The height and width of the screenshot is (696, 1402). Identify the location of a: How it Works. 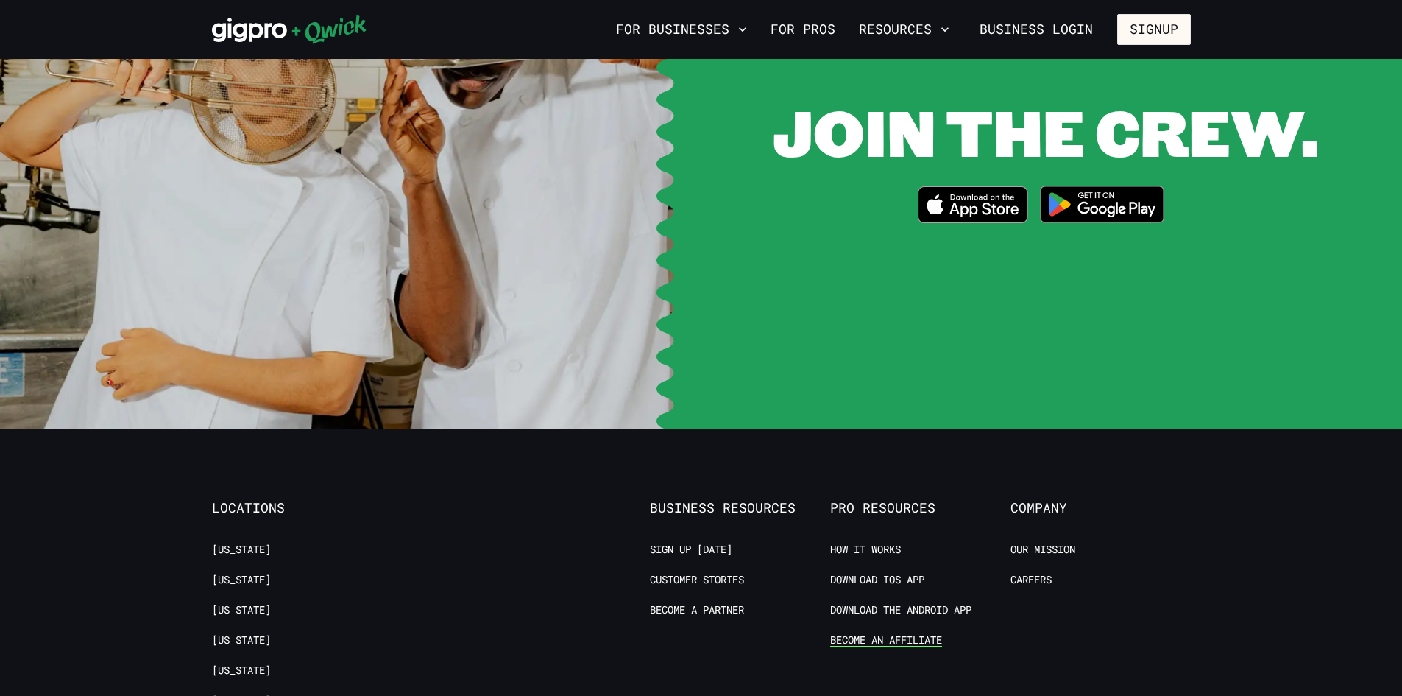
(866, 549).